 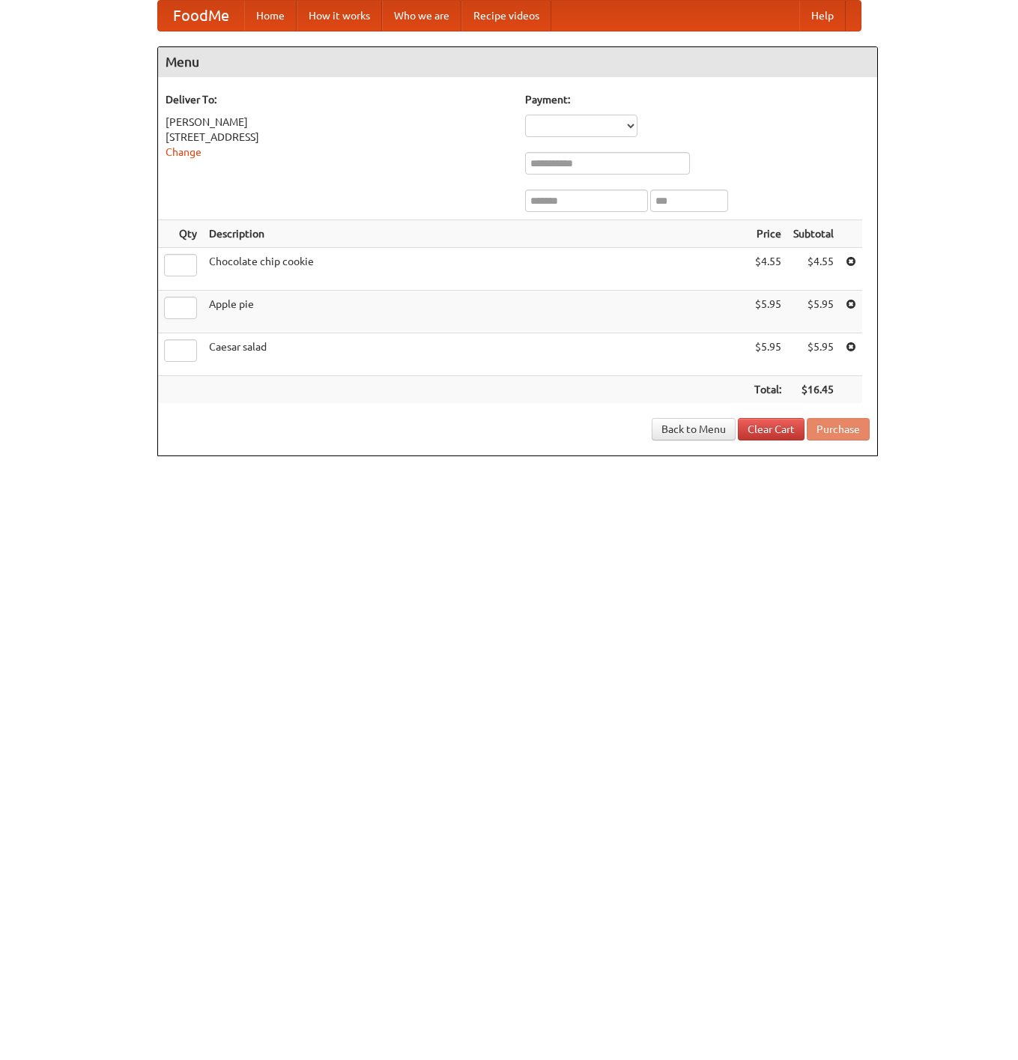 What do you see at coordinates (201, 16) in the screenshot?
I see `a: FoodMe` at bounding box center [201, 16].